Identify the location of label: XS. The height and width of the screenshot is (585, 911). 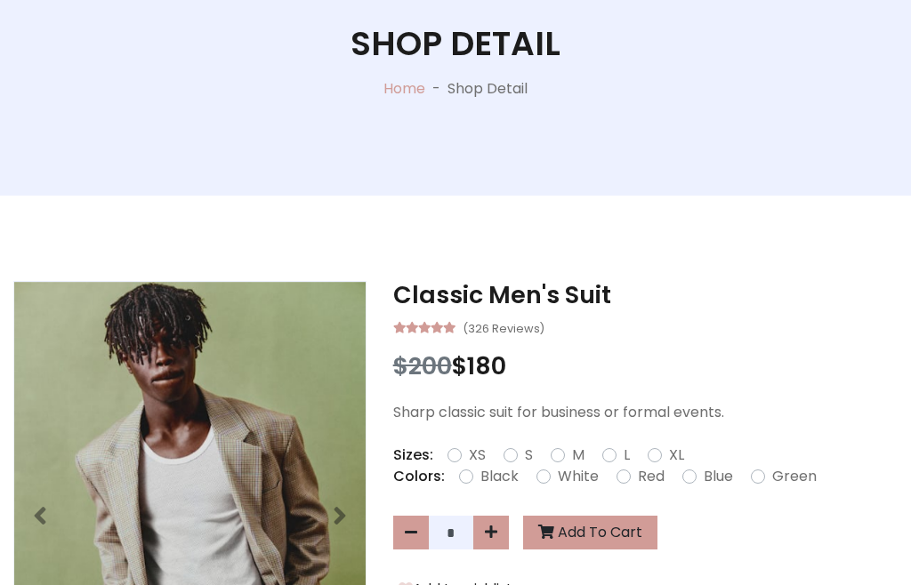
(477, 456).